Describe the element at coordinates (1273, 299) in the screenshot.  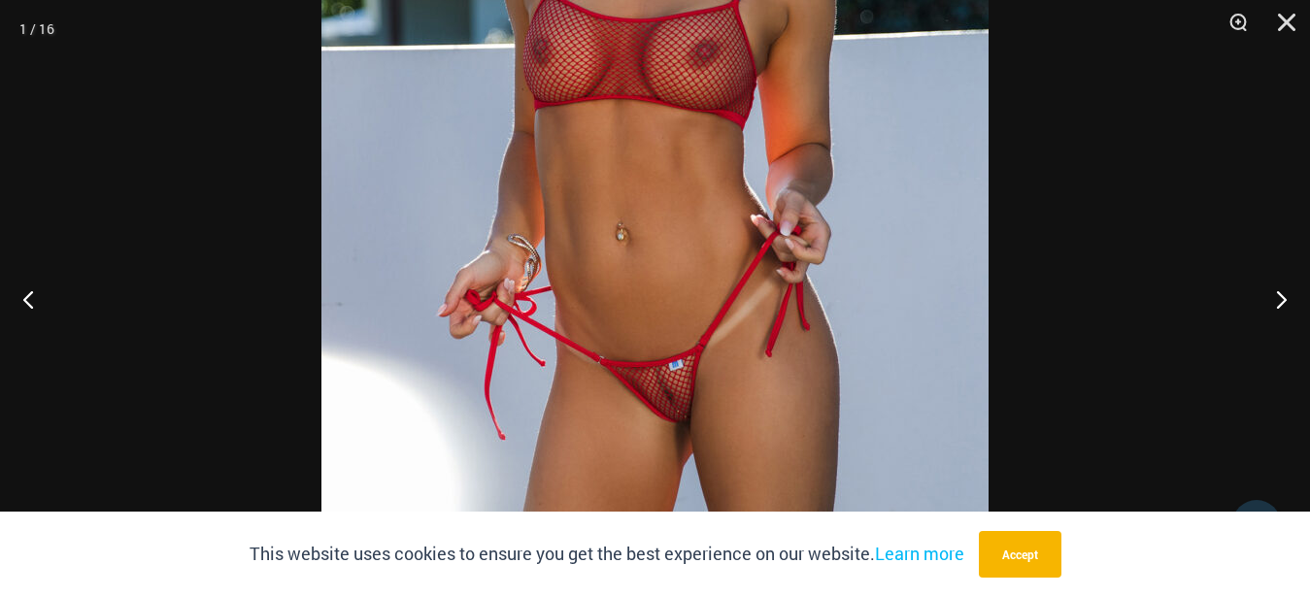
I see `button: Next` at that location.